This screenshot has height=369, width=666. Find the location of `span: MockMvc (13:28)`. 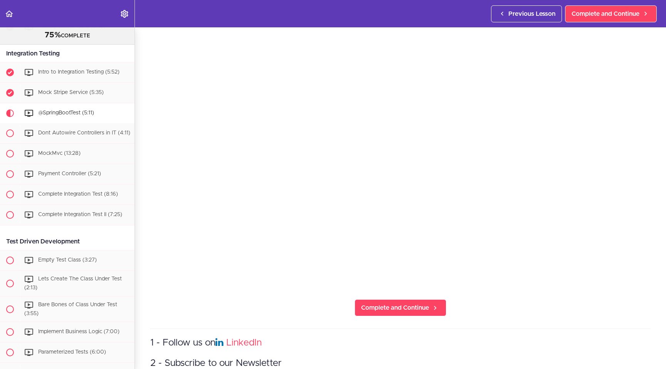

span: MockMvc (13:28) is located at coordinates (59, 153).